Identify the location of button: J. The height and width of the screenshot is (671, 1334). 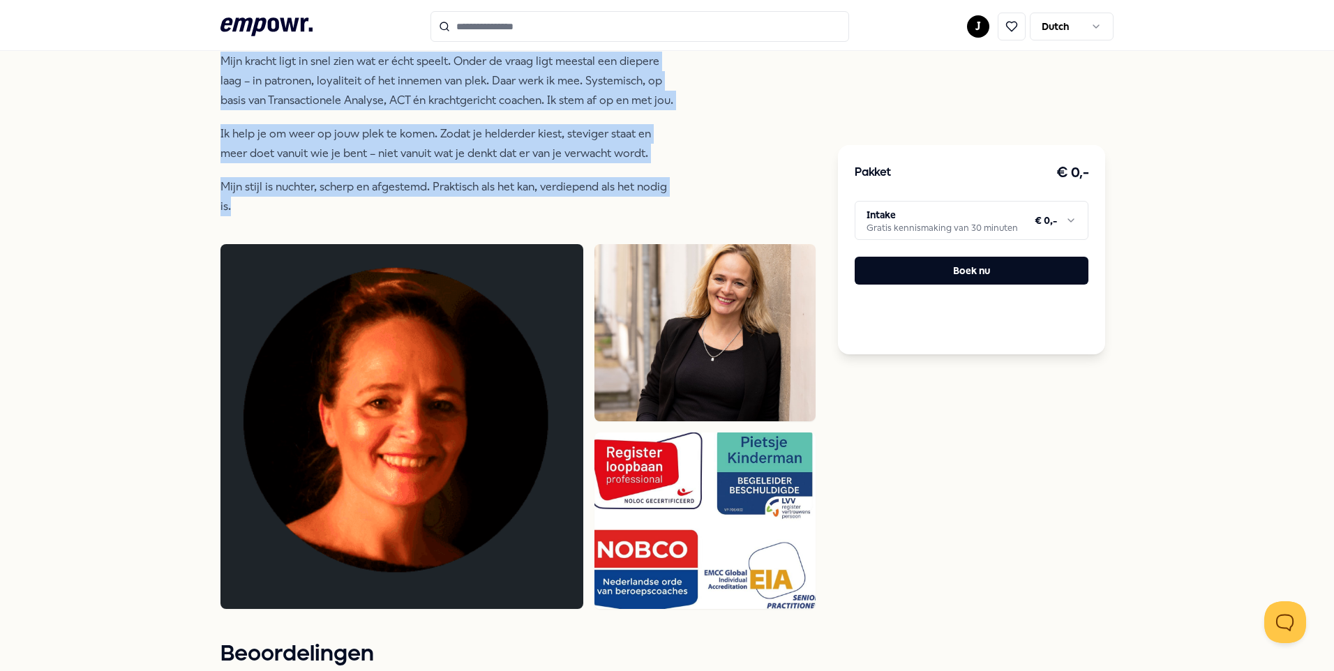
(978, 27).